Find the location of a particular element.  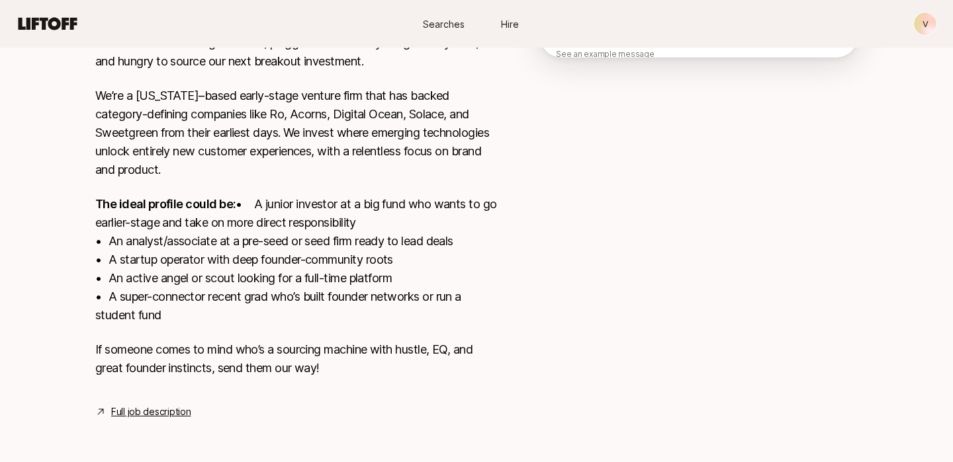

p: • A junior investor at a big fund who wants to go earlier-stage and take on more direct responsib... is located at coordinates (296, 260).